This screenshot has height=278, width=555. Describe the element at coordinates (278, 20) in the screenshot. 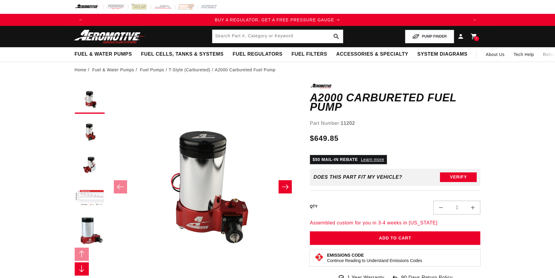

I see `slideshow-component: Translation missing: en.sections.announcements.announcement_bar` at that location.